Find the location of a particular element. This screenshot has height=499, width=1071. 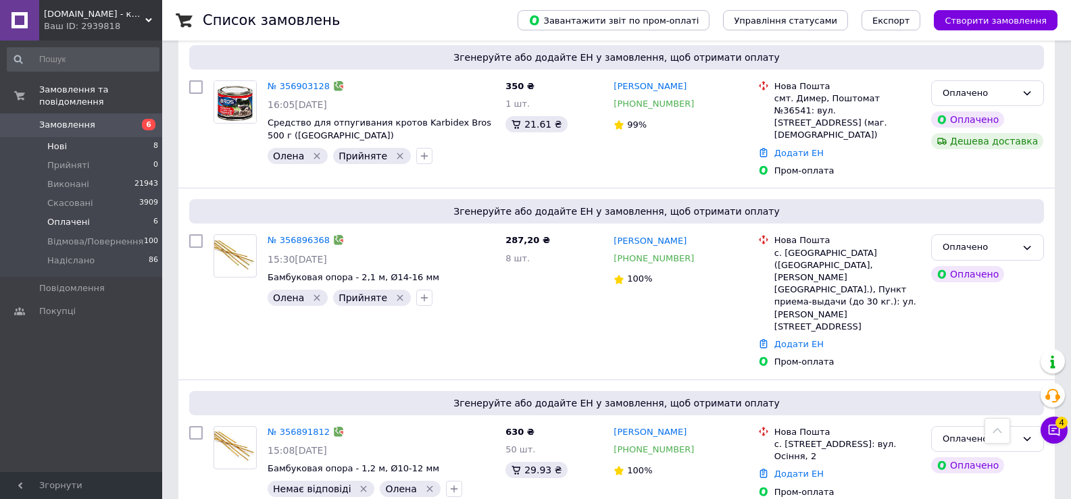

span: eSad.com.ua - крамниця для професійних садівників is located at coordinates (95, 14).